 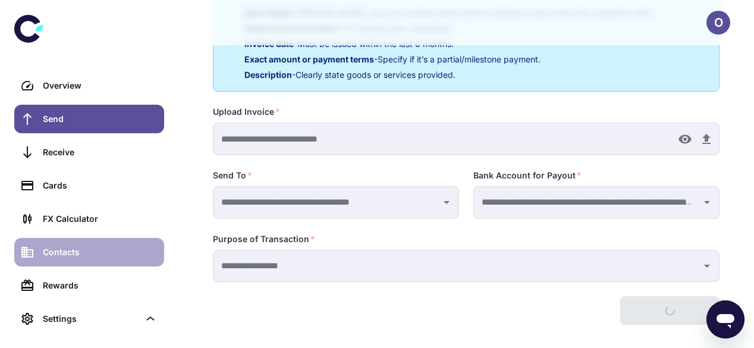 I want to click on div: Contacts, so click(x=100, y=252).